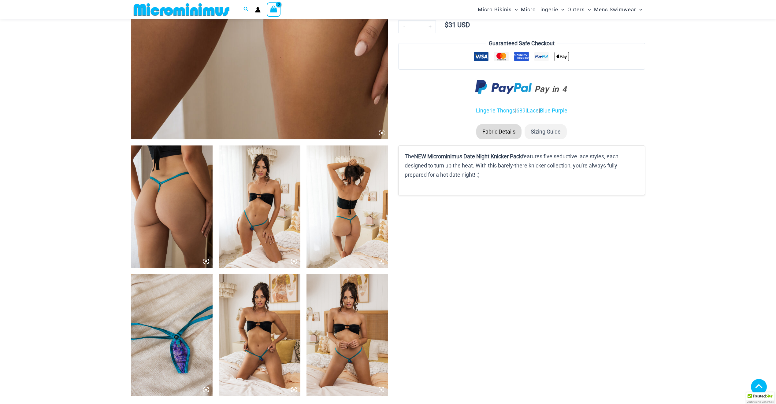  What do you see at coordinates (540, 9) in the screenshot?
I see `span: Micro Lingerie` at bounding box center [540, 9].